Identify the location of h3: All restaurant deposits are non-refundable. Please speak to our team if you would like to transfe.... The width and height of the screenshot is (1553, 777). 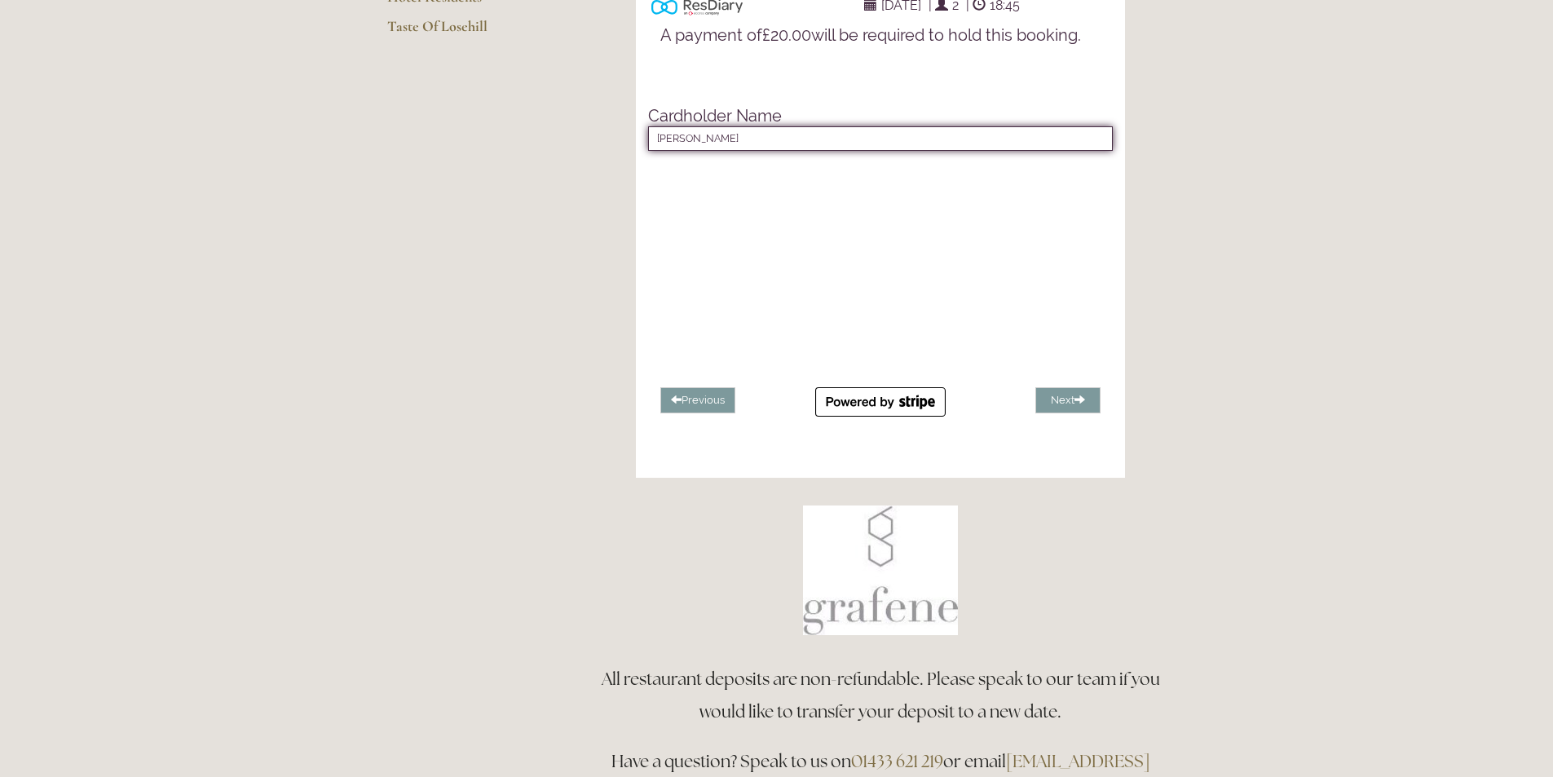
(880, 695).